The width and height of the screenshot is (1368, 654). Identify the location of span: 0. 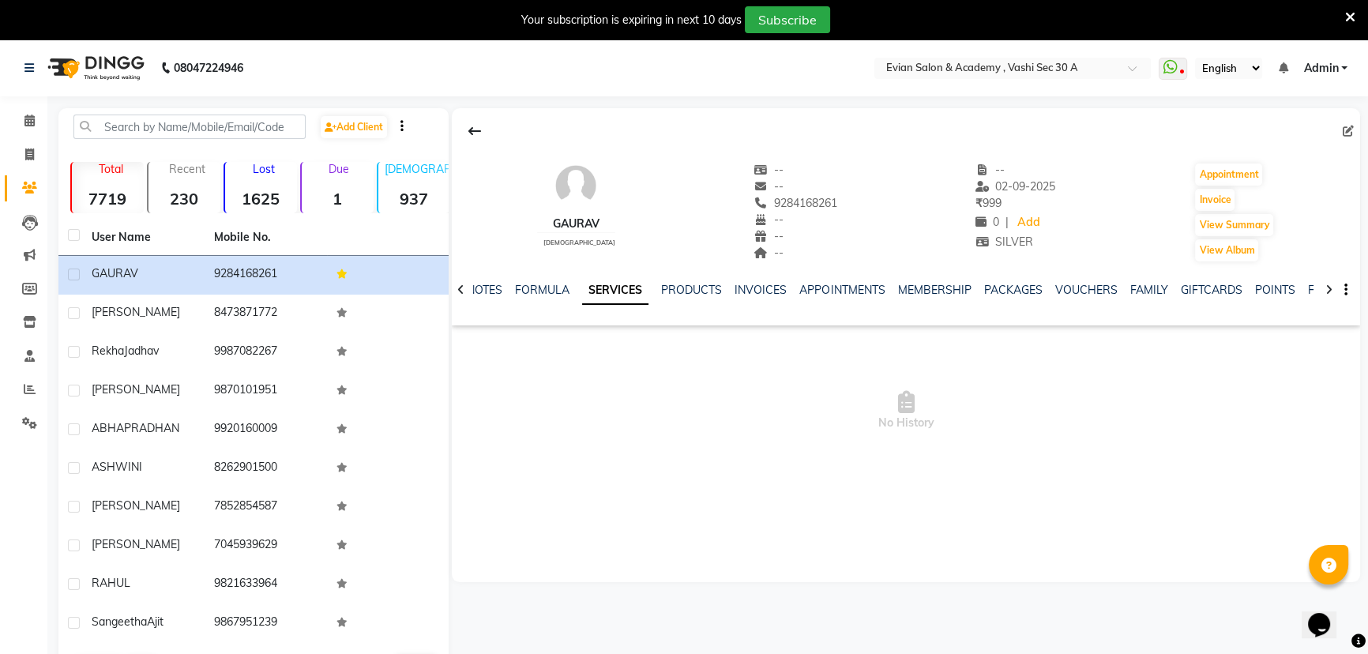
(988, 222).